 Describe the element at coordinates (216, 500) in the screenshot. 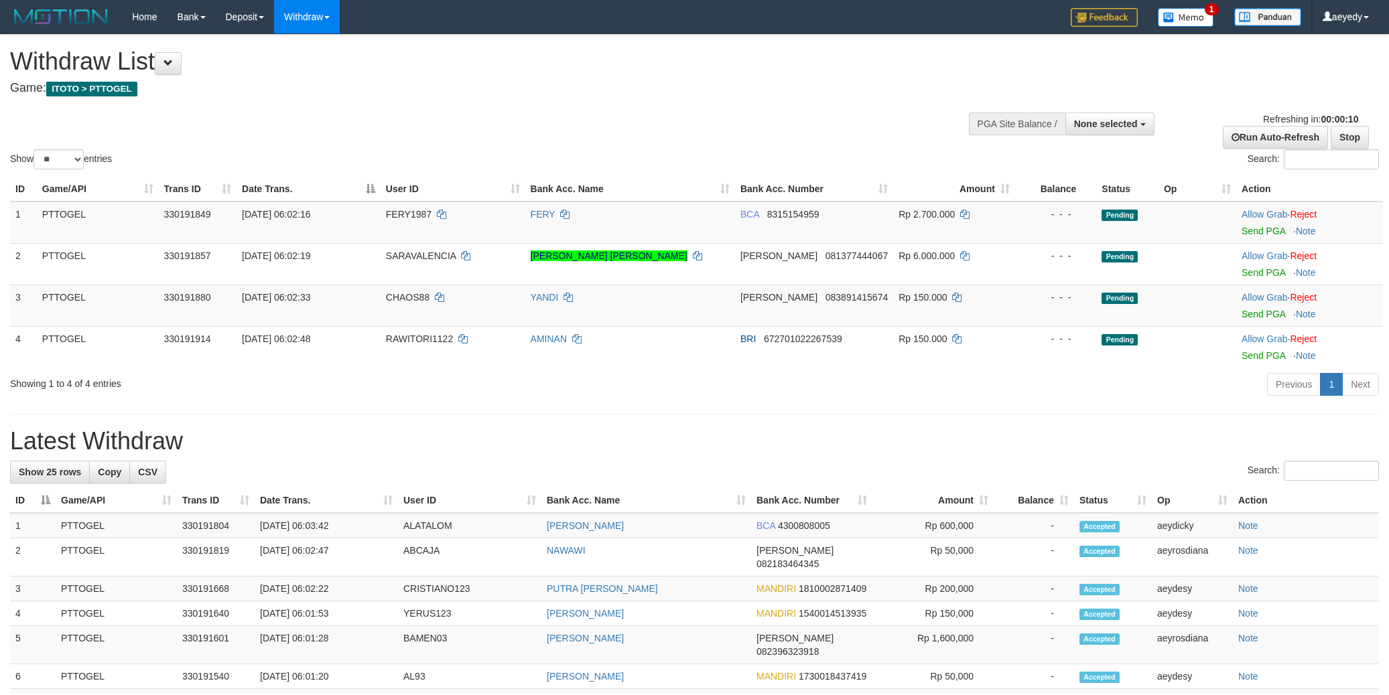

I see `th: Trans ID: activate to sort column ascending` at that location.